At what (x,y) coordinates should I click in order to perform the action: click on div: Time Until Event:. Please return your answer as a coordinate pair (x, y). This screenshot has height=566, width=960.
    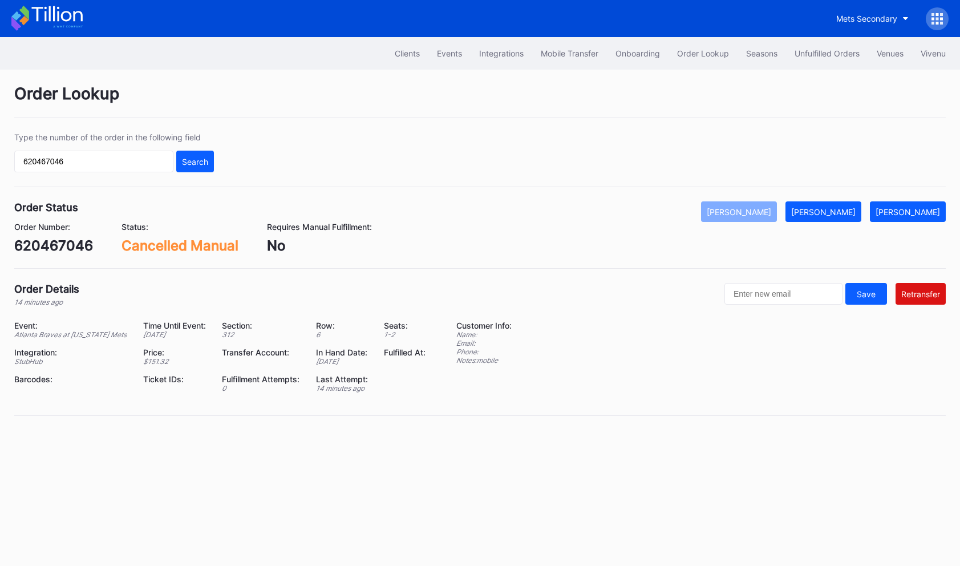
    Looking at the image, I should click on (176, 325).